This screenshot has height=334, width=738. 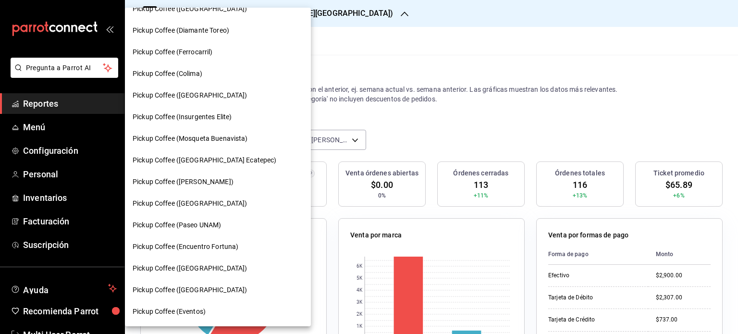 What do you see at coordinates (169, 311) in the screenshot?
I see `span: Pickup Coffee (Eventos)` at bounding box center [169, 311].